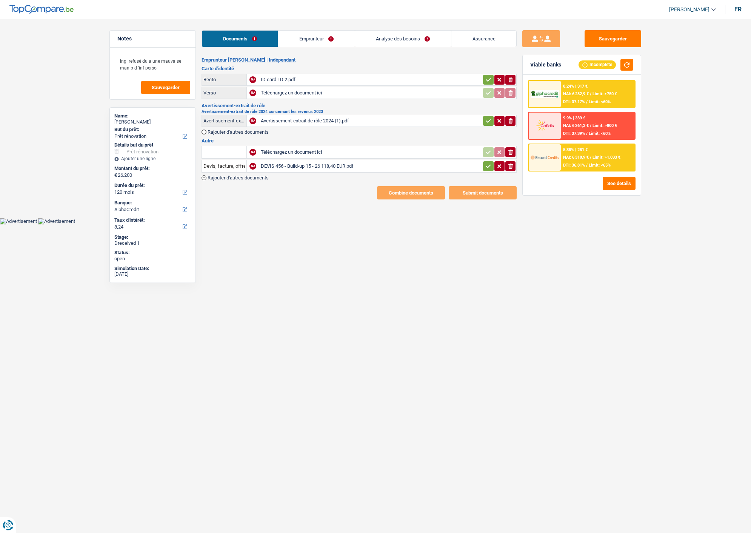 The height and width of the screenshot is (533, 751). What do you see at coordinates (153, 159) in the screenshot?
I see `div: Ajouter une ligne` at bounding box center [153, 159].